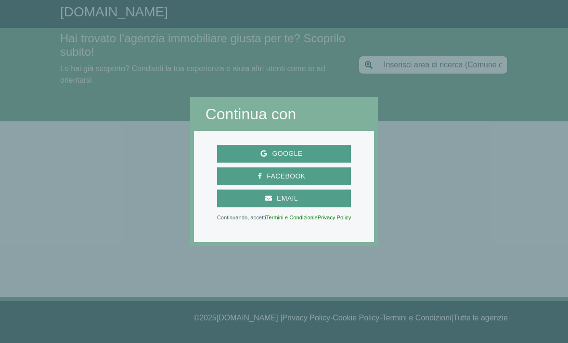 The height and width of the screenshot is (343, 568). What do you see at coordinates (287, 198) in the screenshot?
I see `span: Email` at bounding box center [287, 198].